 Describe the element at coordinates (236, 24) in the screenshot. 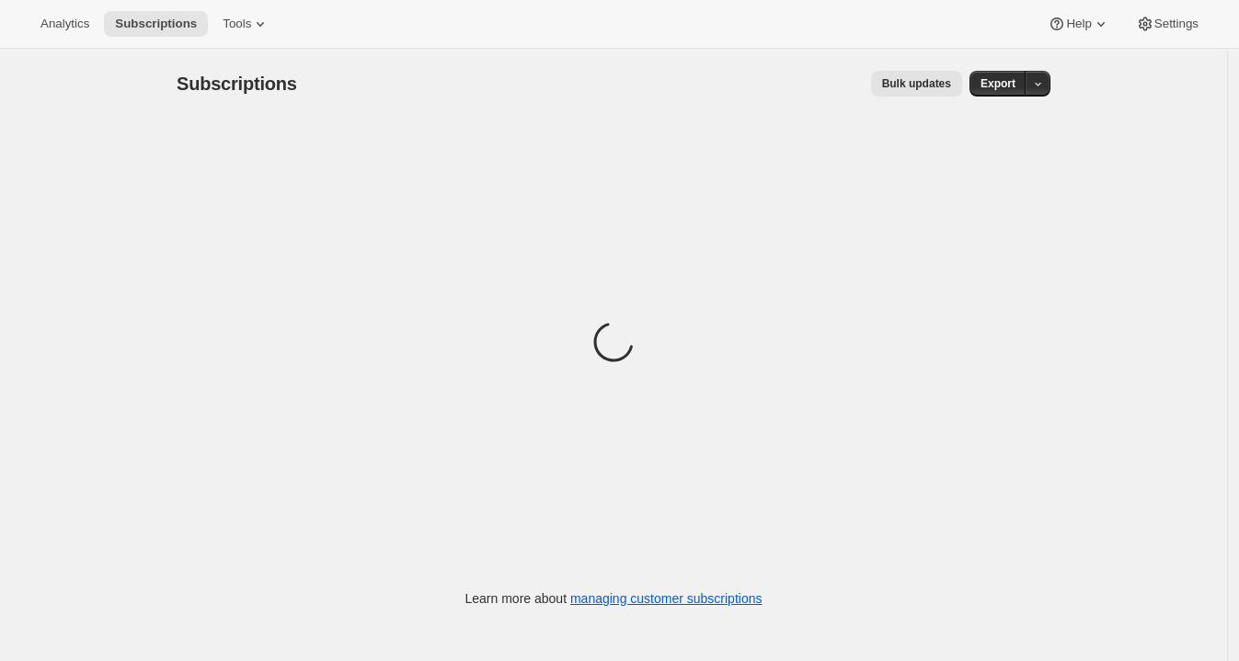

I see `span: Tools` at that location.